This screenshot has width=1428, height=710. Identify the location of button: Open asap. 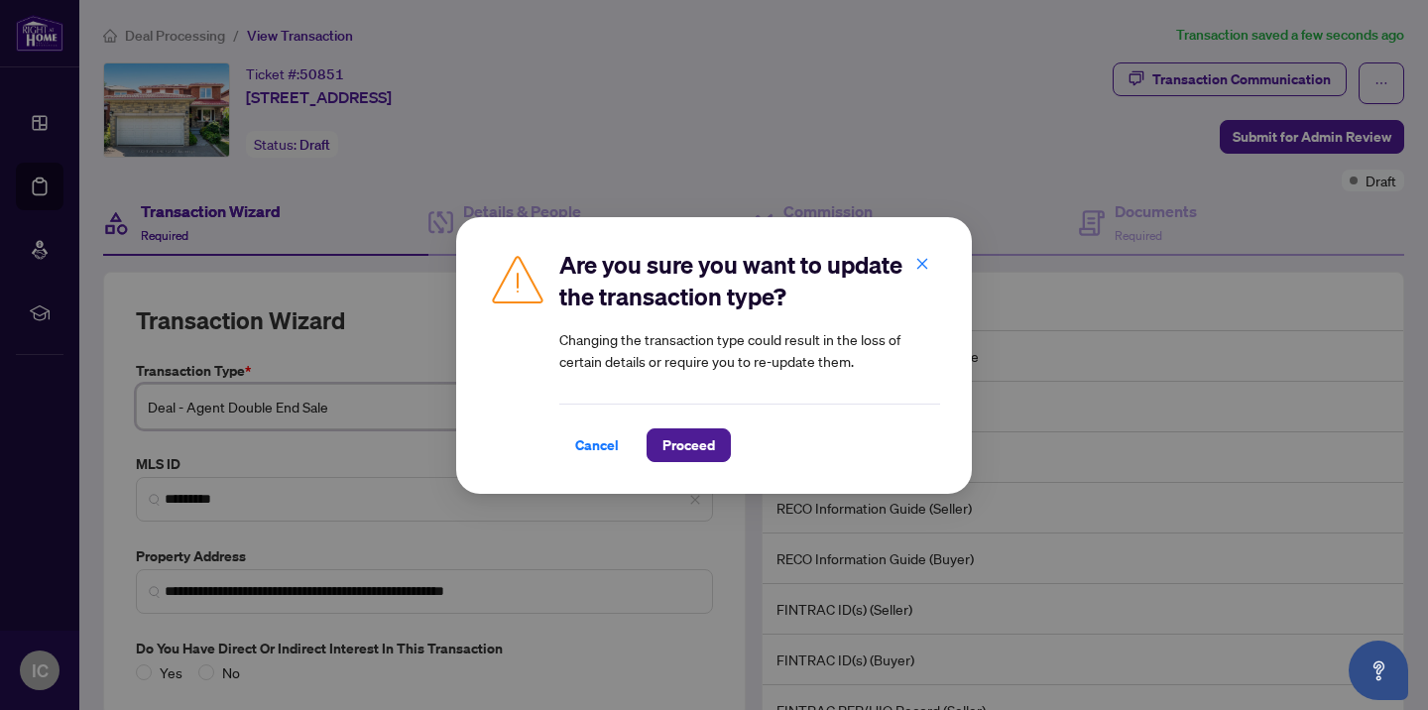
(1379, 671).